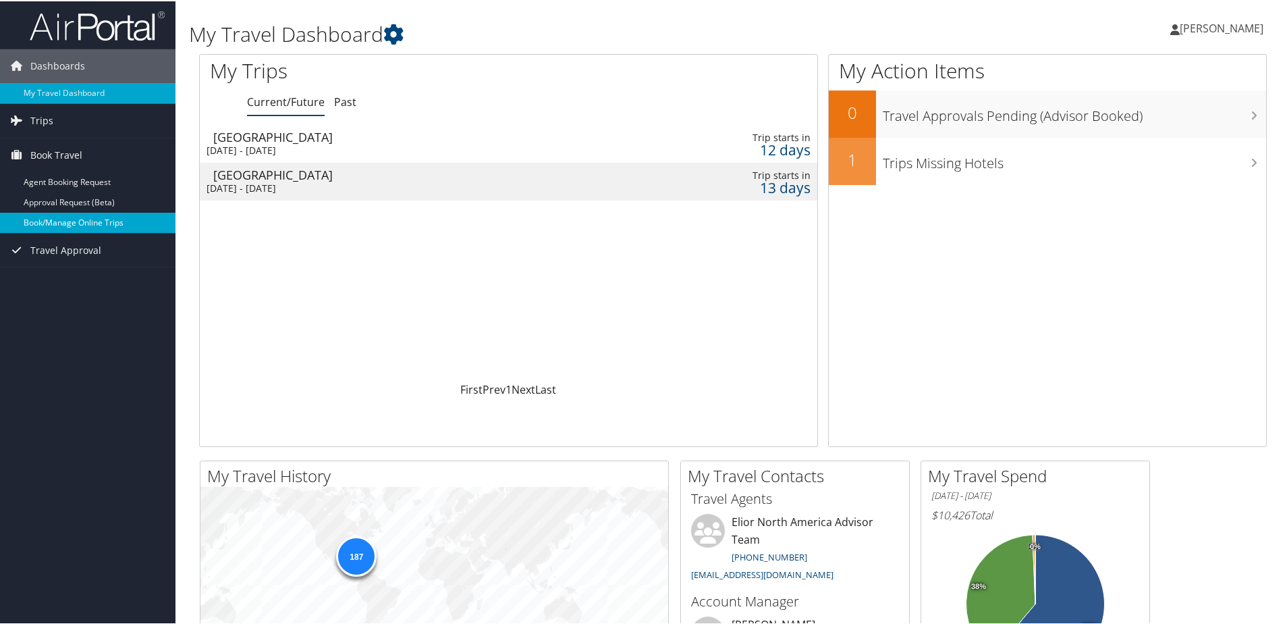 Image resolution: width=1285 pixels, height=624 pixels. Describe the element at coordinates (951, 514) in the screenshot. I see `span: $10,426` at that location.